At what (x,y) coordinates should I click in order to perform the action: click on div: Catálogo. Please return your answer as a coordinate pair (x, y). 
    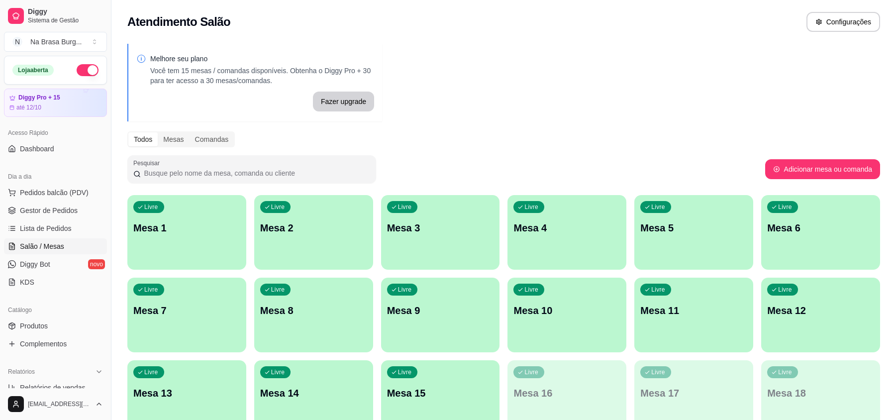
    Looking at the image, I should click on (55, 310).